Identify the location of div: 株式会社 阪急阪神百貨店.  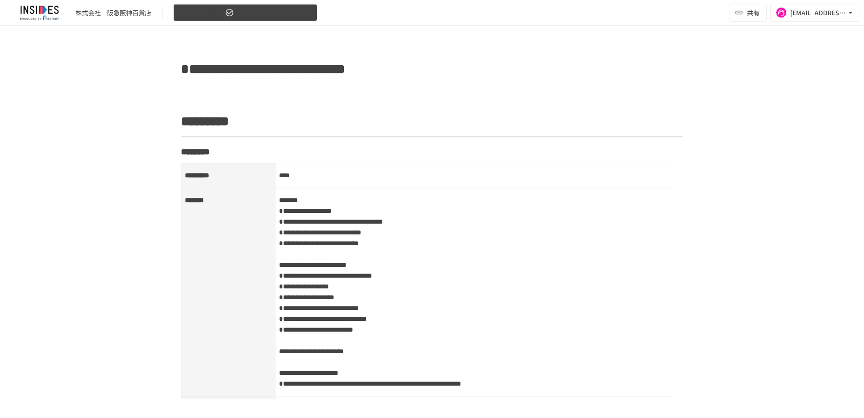
(113, 13).